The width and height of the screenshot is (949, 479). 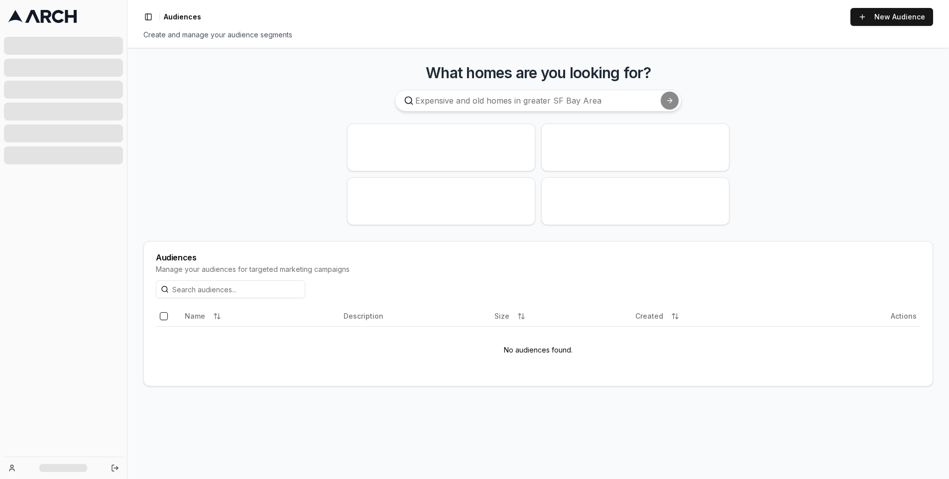 What do you see at coordinates (892, 17) in the screenshot?
I see `a: New Audience` at bounding box center [892, 17].